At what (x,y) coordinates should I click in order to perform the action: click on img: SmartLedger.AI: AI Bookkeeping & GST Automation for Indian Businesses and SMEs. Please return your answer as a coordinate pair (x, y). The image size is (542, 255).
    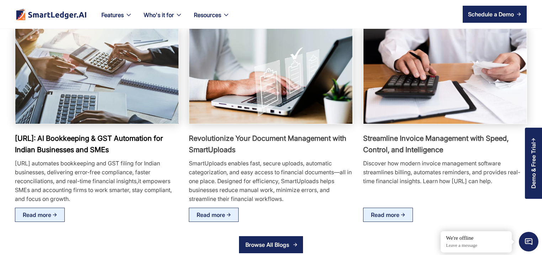
    Looking at the image, I should click on (97, 76).